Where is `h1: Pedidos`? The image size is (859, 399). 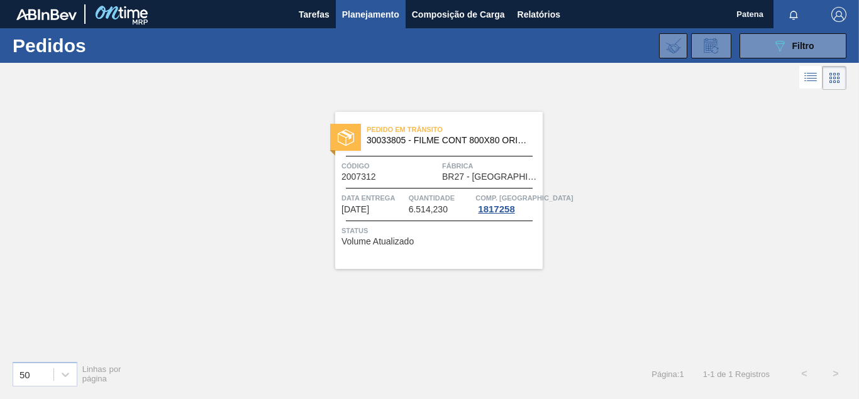
h1: Pedidos is located at coordinates (101, 45).